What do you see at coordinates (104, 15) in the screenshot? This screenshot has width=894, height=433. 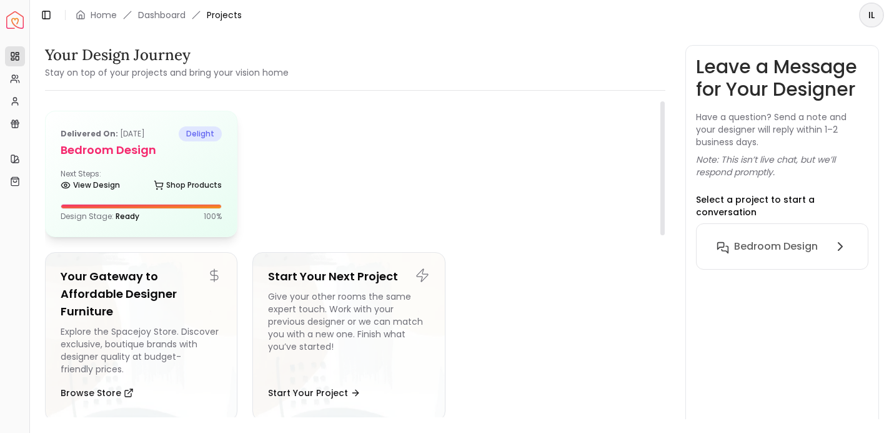 I see `a: Home` at bounding box center [104, 15].